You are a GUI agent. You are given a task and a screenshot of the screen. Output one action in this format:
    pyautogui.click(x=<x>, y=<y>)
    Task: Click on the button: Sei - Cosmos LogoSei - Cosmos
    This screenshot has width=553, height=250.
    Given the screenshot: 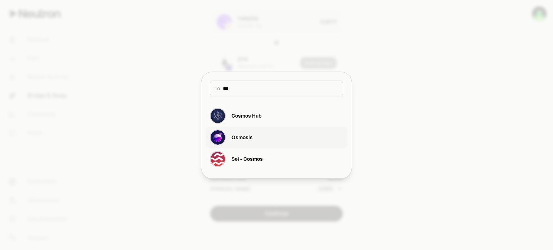 What is the action you would take?
    pyautogui.click(x=277, y=159)
    